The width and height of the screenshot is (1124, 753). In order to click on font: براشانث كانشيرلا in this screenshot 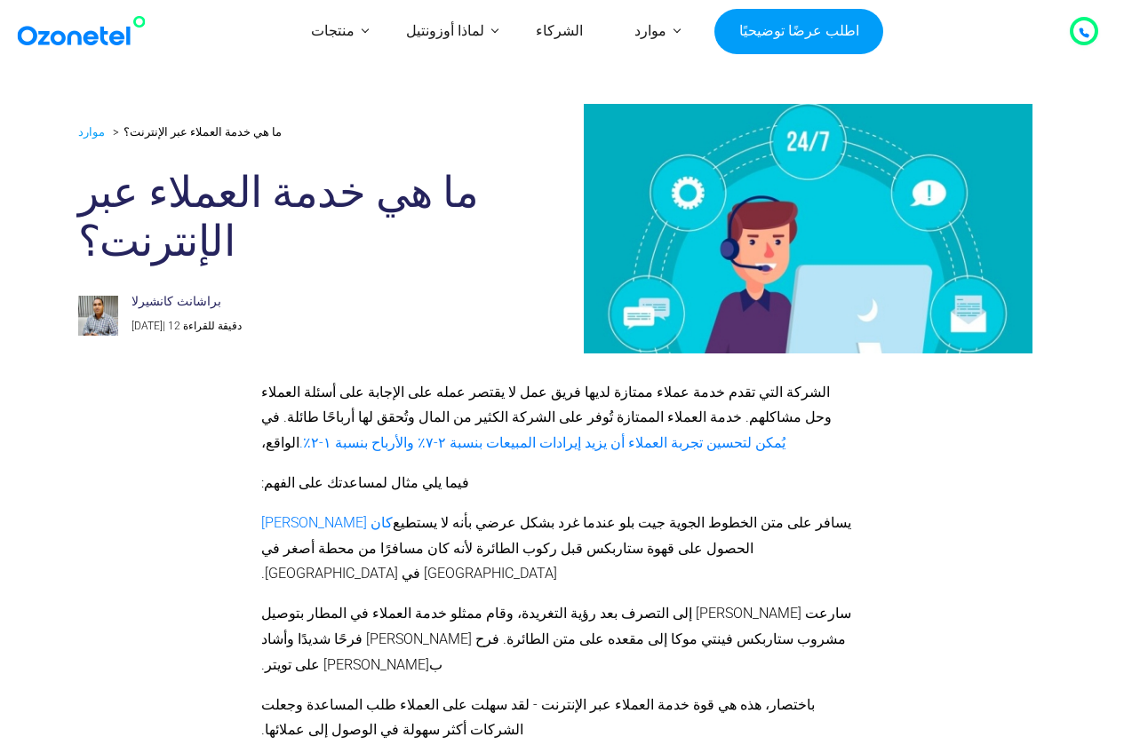, I will do `click(176, 302)`.